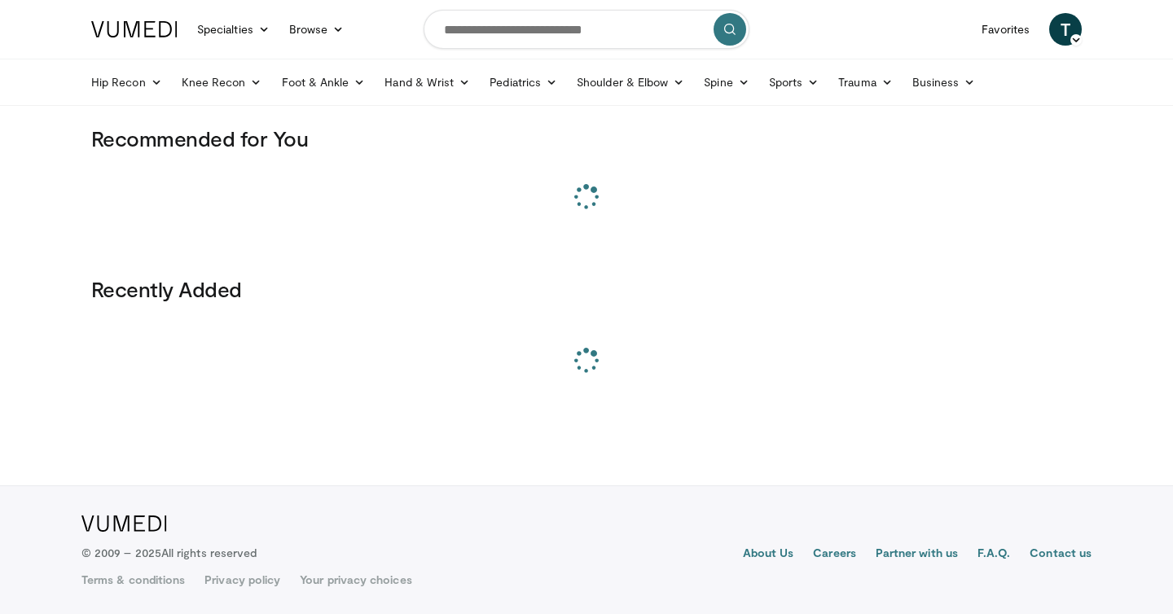 The image size is (1173, 614). What do you see at coordinates (944, 82) in the screenshot?
I see `a: Business` at bounding box center [944, 82].